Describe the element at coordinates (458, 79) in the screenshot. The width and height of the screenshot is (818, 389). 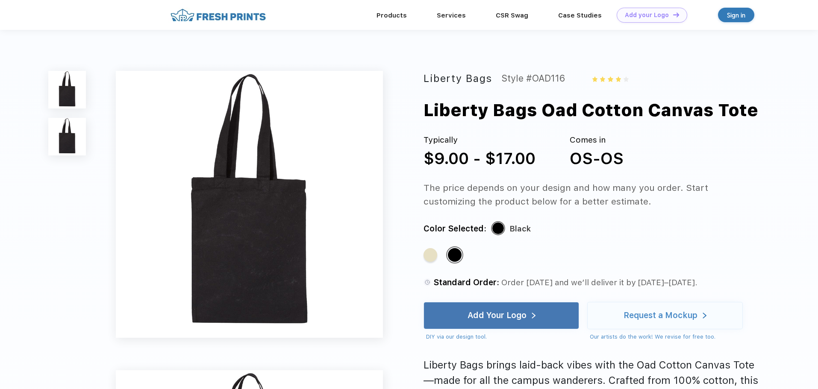
I see `div: Liberty Bags` at that location.